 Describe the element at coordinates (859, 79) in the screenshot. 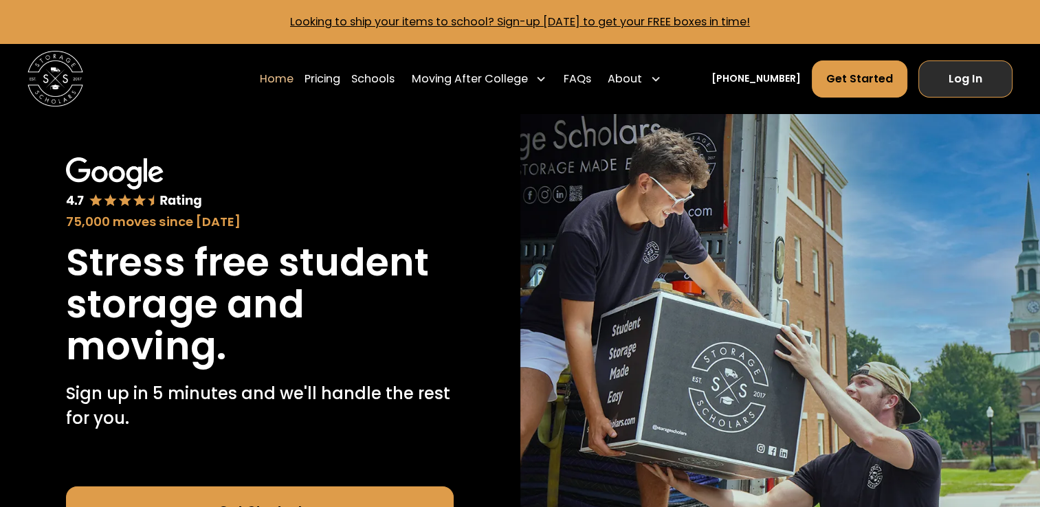

I see `a: Get Started` at that location.